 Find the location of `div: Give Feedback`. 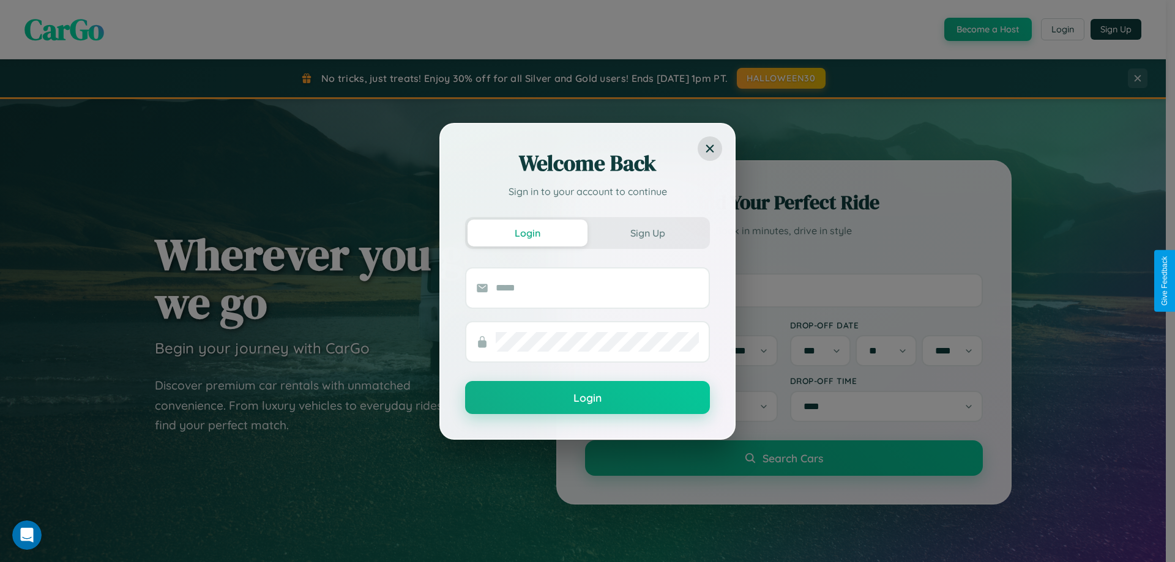

div: Give Feedback is located at coordinates (1164, 281).